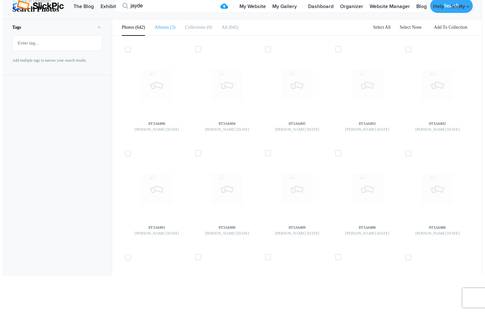 Image resolution: width=485 pixels, height=312 pixels. Describe the element at coordinates (128, 27) in the screenshot. I see `b: Photos` at that location.